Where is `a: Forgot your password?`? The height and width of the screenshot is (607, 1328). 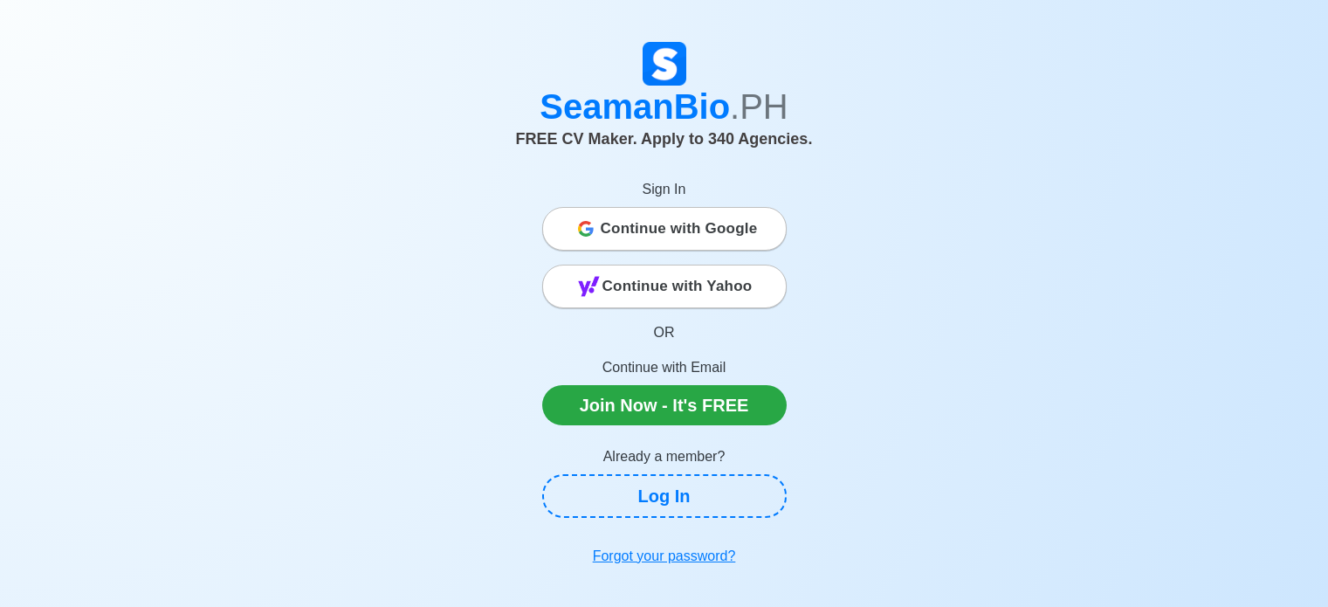 a: Forgot your password? is located at coordinates (664, 556).